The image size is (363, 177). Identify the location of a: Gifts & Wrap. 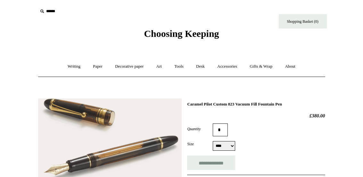
(261, 66).